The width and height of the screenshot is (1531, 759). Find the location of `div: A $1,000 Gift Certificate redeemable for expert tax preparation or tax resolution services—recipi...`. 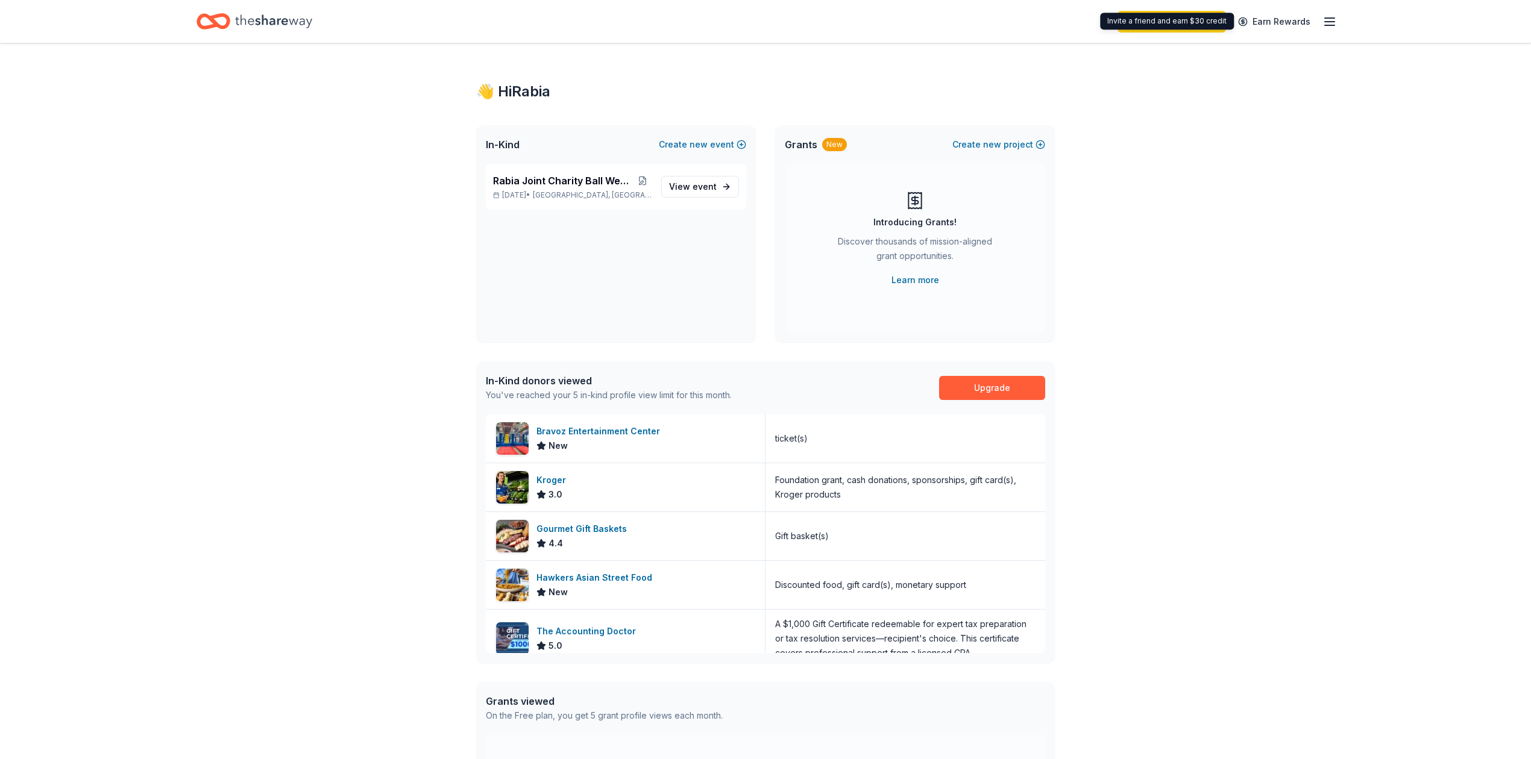

div: A $1,000 Gift Certificate redeemable for expert tax preparation or tax resolution services—recipi... is located at coordinates (905, 639).